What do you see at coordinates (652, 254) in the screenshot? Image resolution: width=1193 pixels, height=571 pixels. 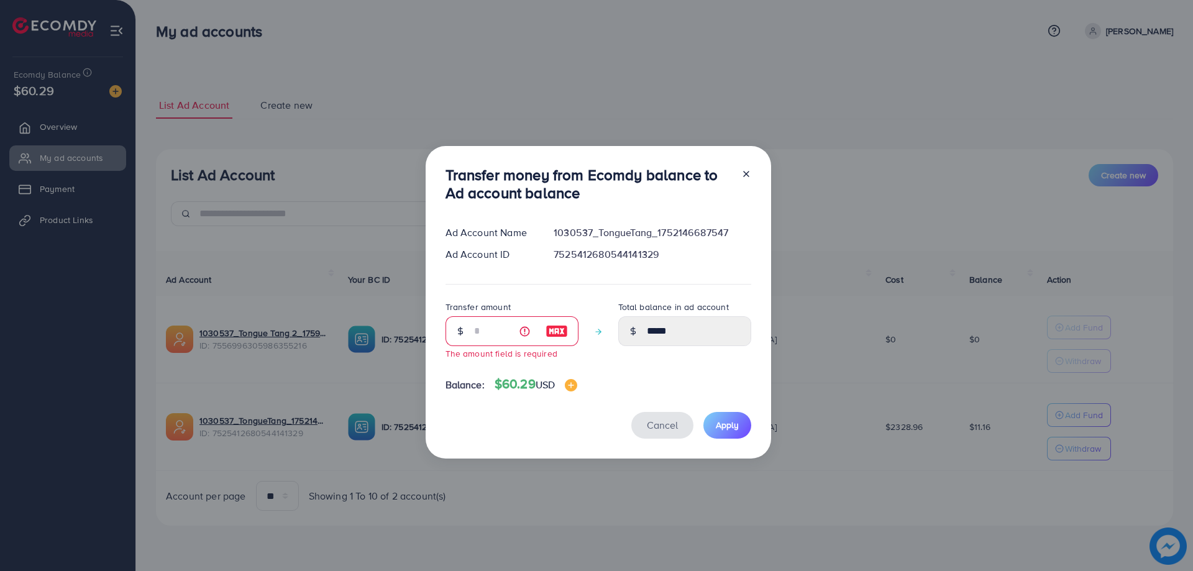 I see `div: 7525412680544141329` at bounding box center [652, 254].